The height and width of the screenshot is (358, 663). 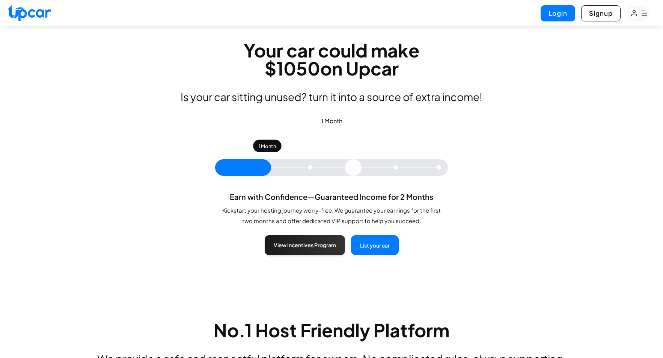 What do you see at coordinates (332, 216) in the screenshot?
I see `p: Kickstart your hosting journey worry-free. We guarantee your earnings for the first two months an...` at bounding box center [332, 216].